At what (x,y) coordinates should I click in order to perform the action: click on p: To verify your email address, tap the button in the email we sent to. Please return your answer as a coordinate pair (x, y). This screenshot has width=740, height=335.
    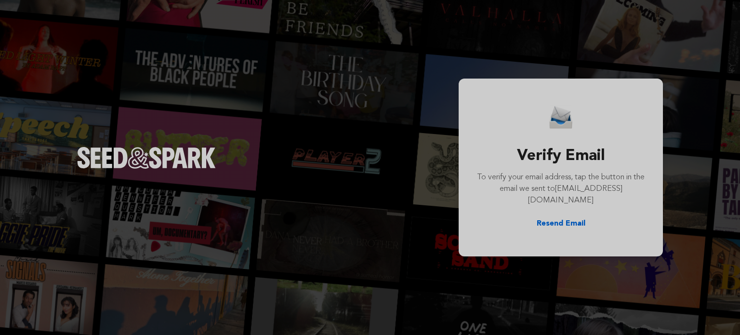
    Looking at the image, I should click on (561, 189).